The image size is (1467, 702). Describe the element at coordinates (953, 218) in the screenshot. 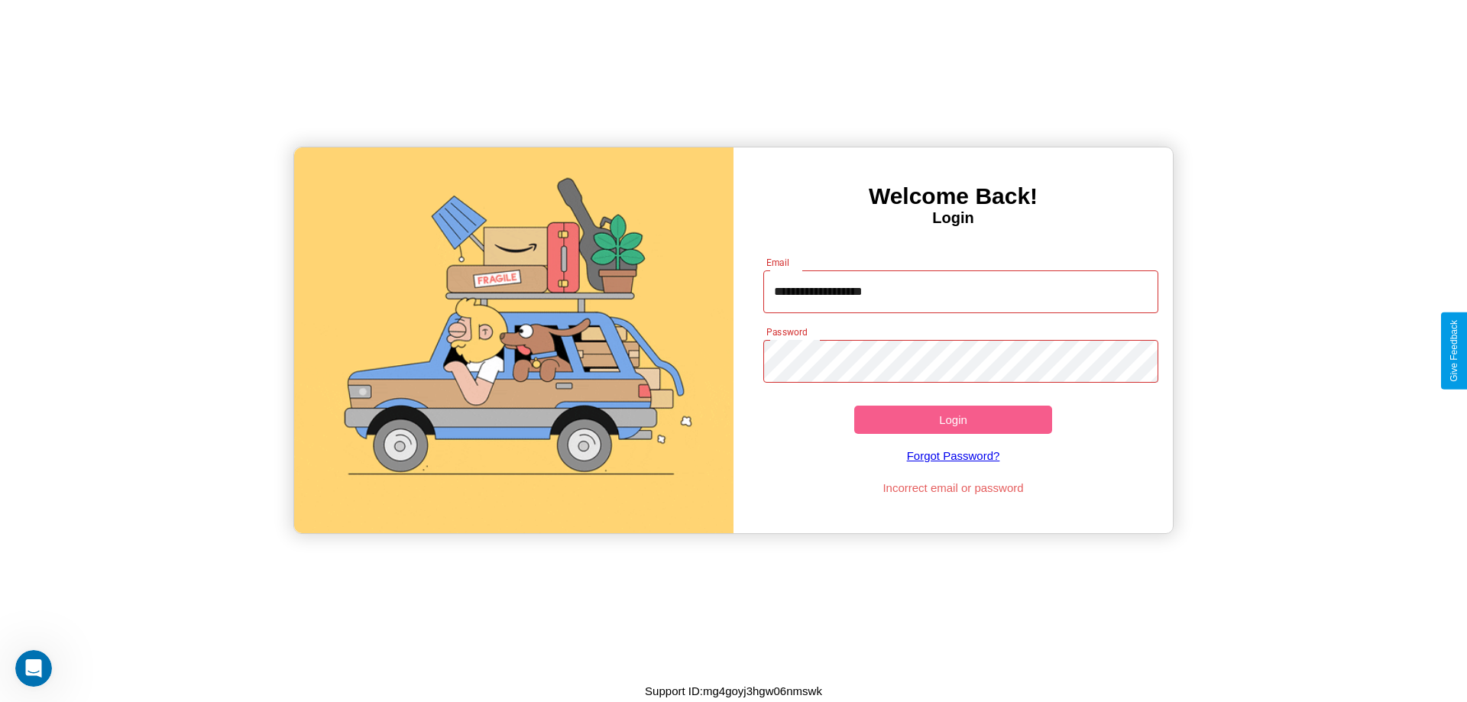

I see `h4: Login` at that location.